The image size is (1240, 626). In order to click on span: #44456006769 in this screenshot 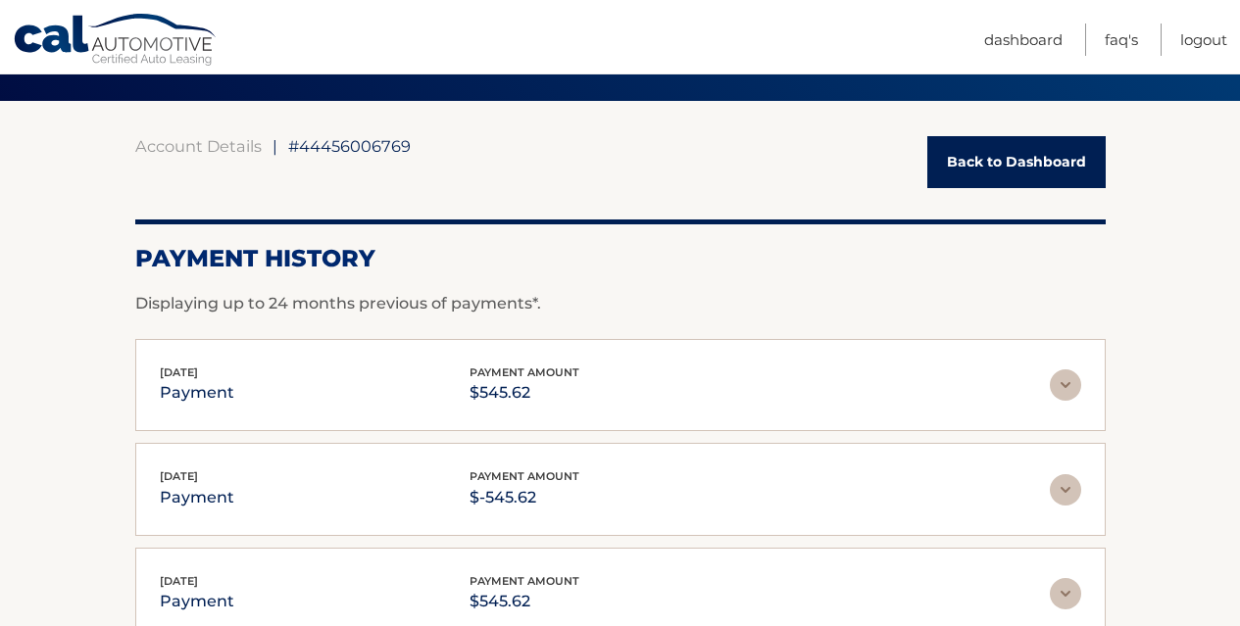, I will do `click(349, 146)`.